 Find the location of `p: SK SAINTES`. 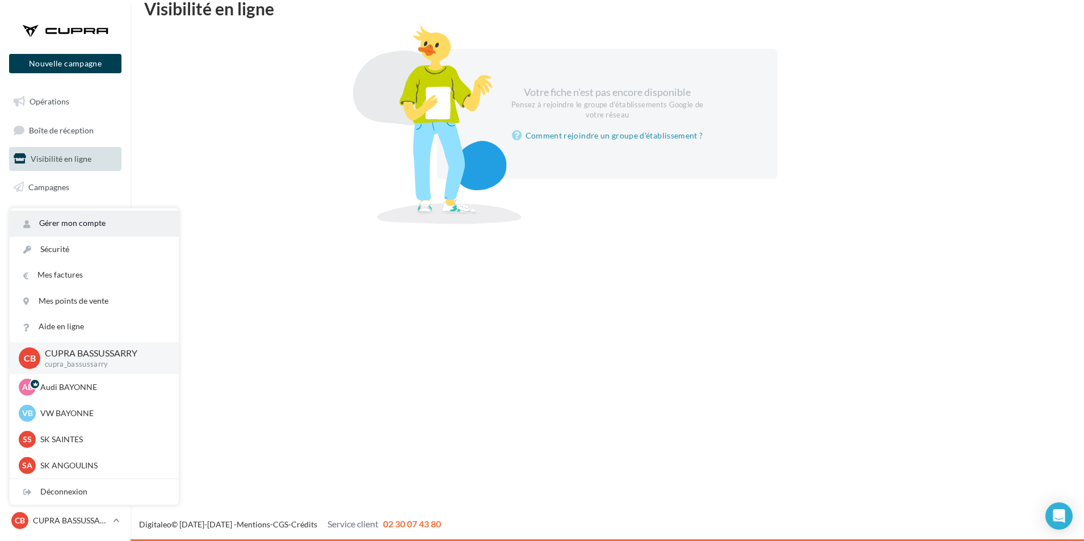

p: SK SAINTES is located at coordinates (103, 439).